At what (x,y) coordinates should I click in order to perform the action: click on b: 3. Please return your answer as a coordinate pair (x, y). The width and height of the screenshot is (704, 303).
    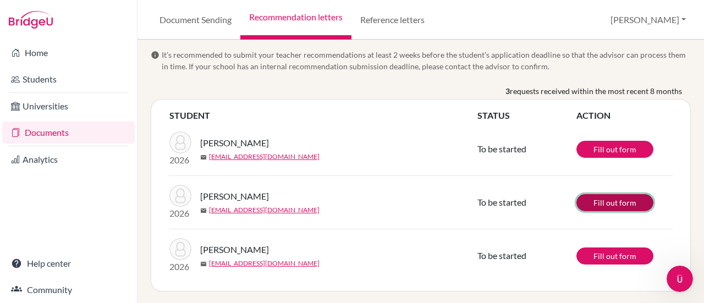
    Looking at the image, I should click on (507, 91).